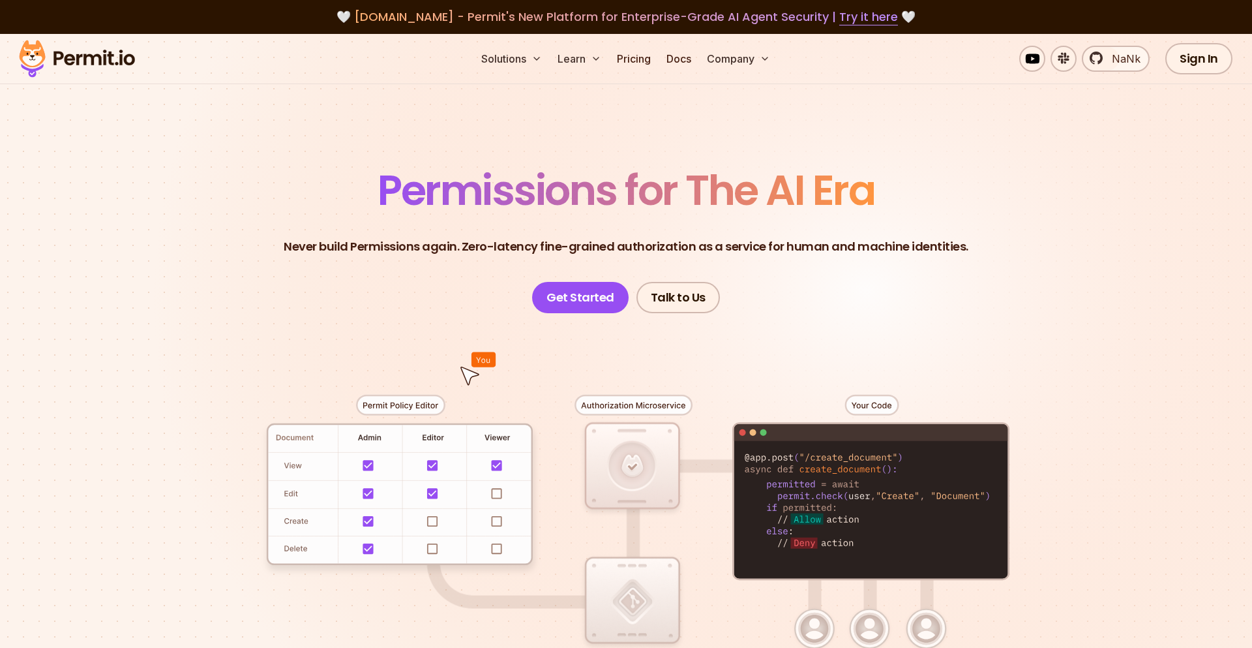 Image resolution: width=1252 pixels, height=648 pixels. What do you see at coordinates (678, 297) in the screenshot?
I see `a: Talk to Us` at bounding box center [678, 297].